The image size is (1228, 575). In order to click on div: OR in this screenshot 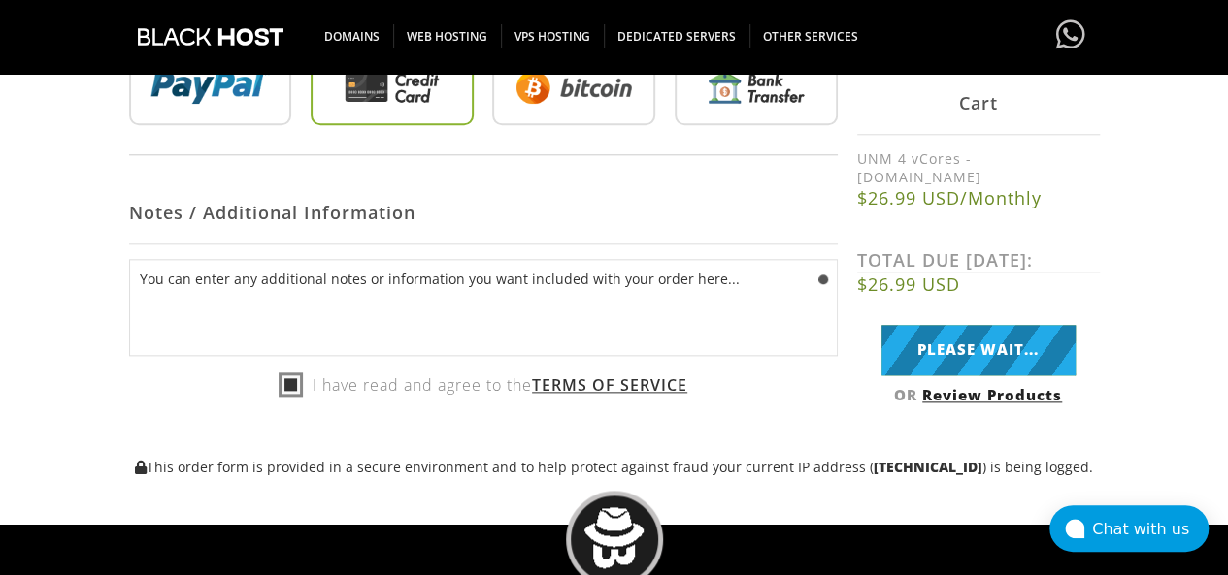, I will do `click(978, 395)`.